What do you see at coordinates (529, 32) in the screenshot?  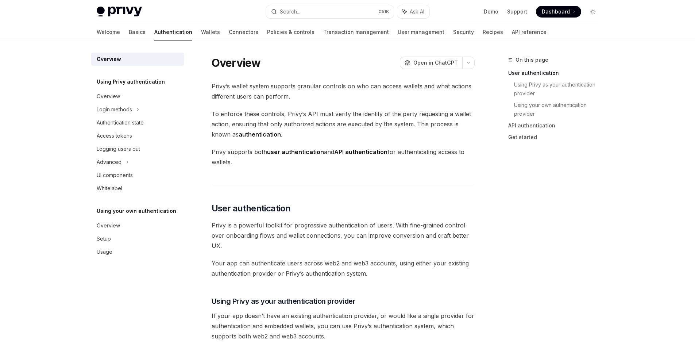 I see `a: API reference` at bounding box center [529, 32].